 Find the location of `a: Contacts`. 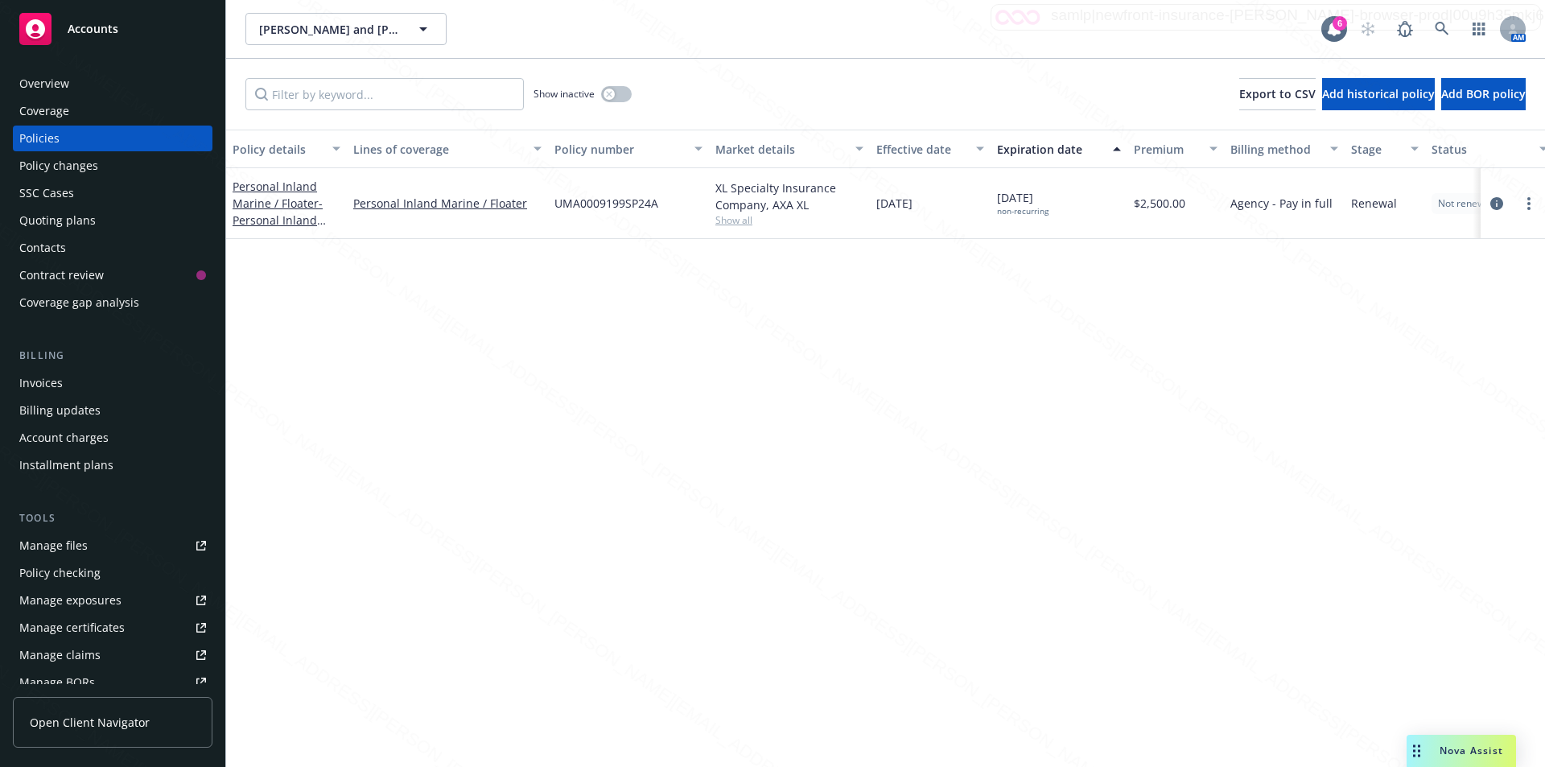

a: Contacts is located at coordinates (113, 248).